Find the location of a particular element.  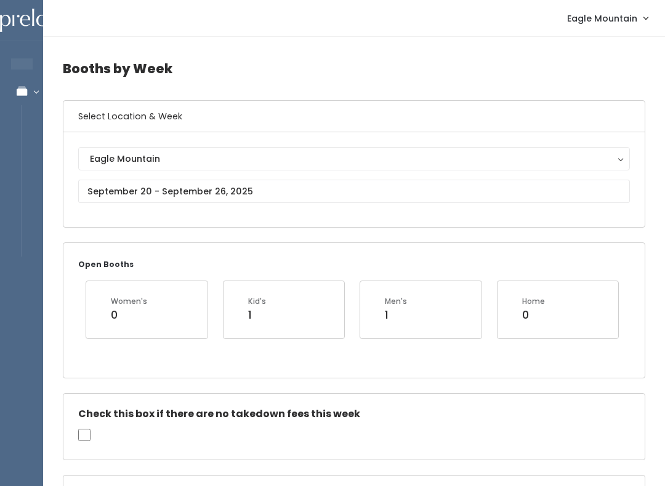

h4: Booths by Week is located at coordinates (354, 68).